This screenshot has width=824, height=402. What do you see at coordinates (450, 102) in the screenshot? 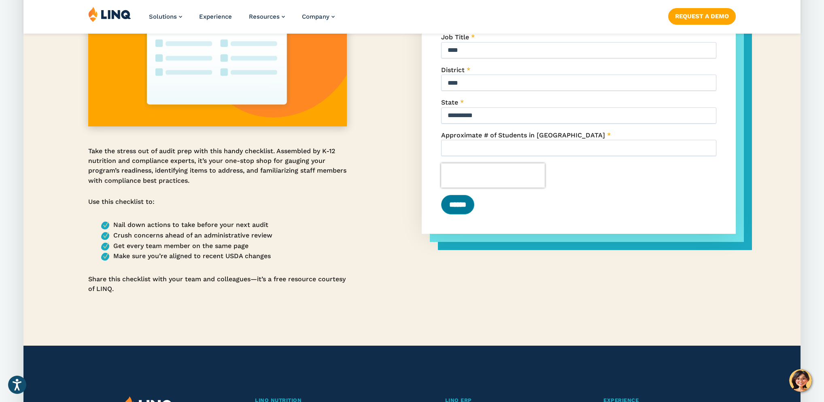
I see `span: State` at bounding box center [450, 102].